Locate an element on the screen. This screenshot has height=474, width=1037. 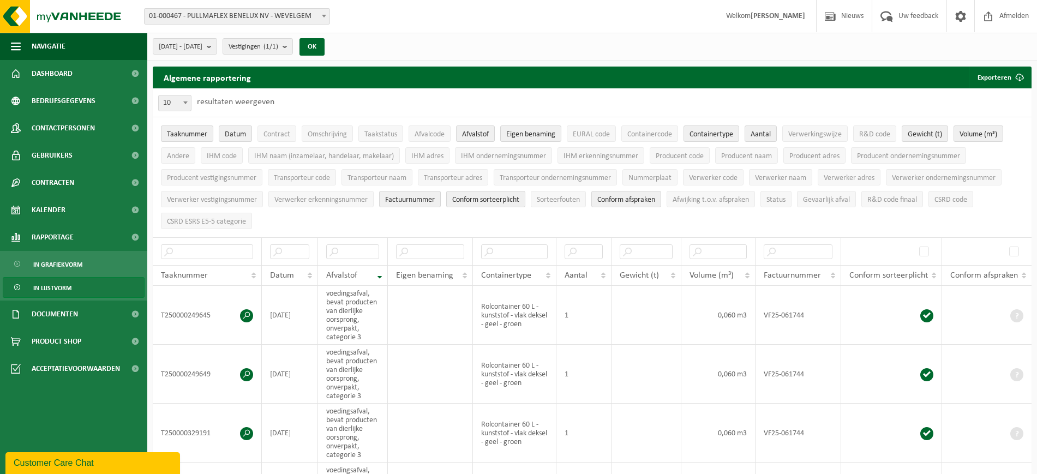
span: Rapportage is located at coordinates (52, 237).